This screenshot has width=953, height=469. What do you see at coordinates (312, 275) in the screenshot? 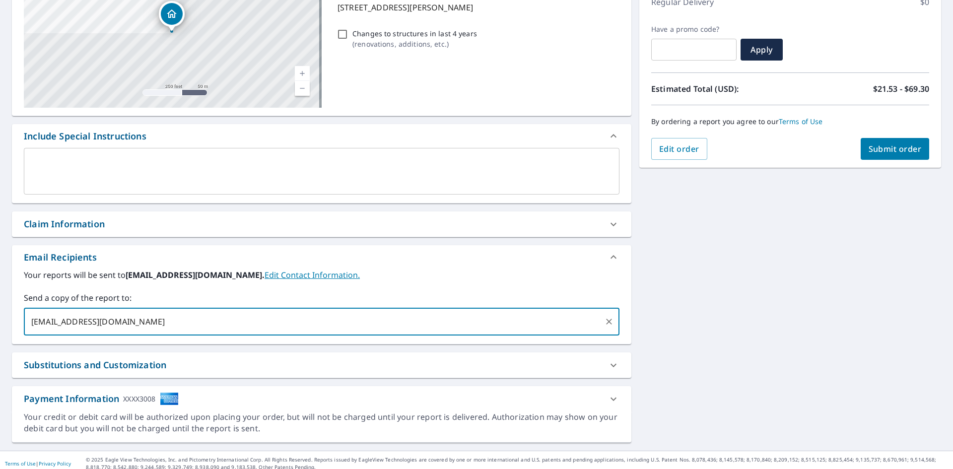
I see `a: EditContactInfo` at bounding box center [312, 275].